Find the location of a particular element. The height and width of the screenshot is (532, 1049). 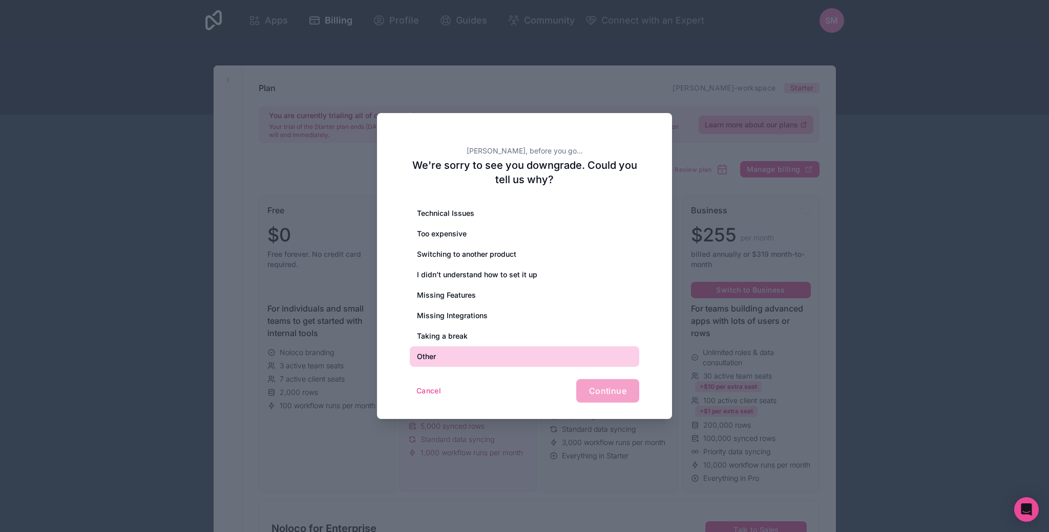

div: Open Intercom Messenger is located at coordinates (1026, 510).